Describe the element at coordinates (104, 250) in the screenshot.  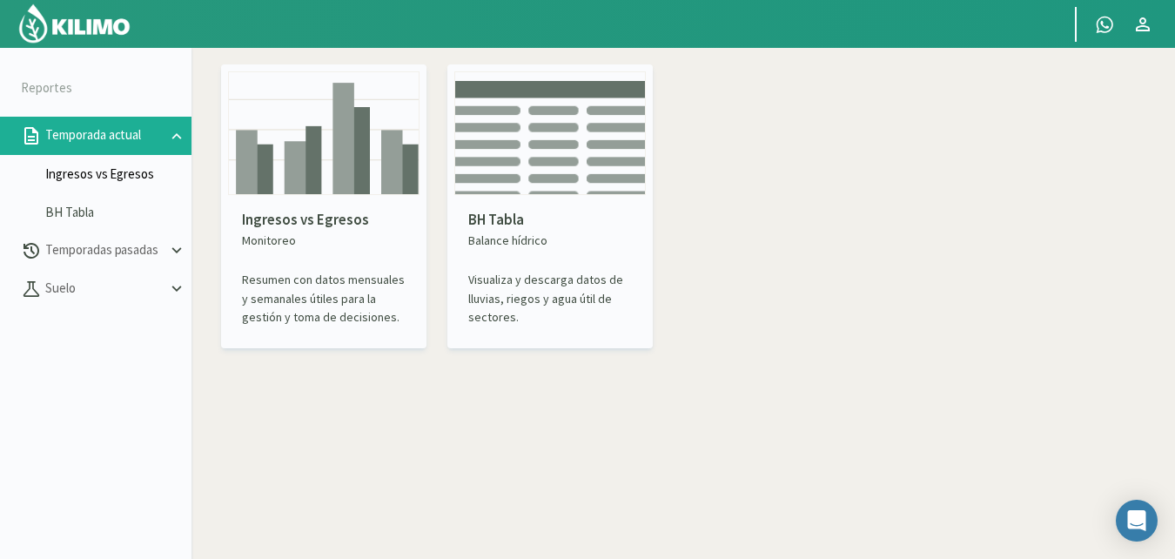
I see `p: Temporadas pasadas` at that location.